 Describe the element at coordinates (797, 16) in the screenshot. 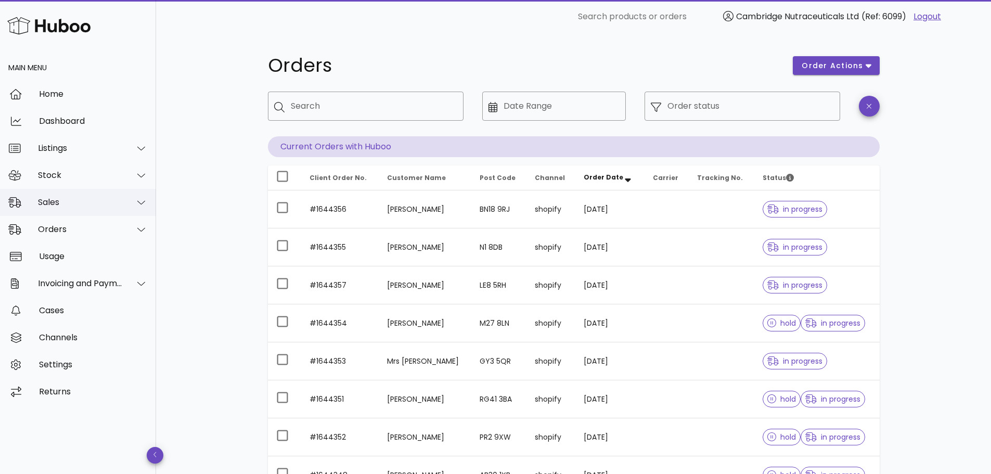

I see `span: Cambridge Nutraceuticals Ltd` at that location.